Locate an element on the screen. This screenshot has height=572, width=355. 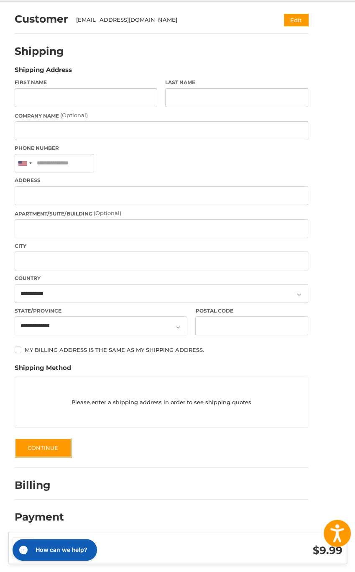
label: Postal Code is located at coordinates (251, 311).